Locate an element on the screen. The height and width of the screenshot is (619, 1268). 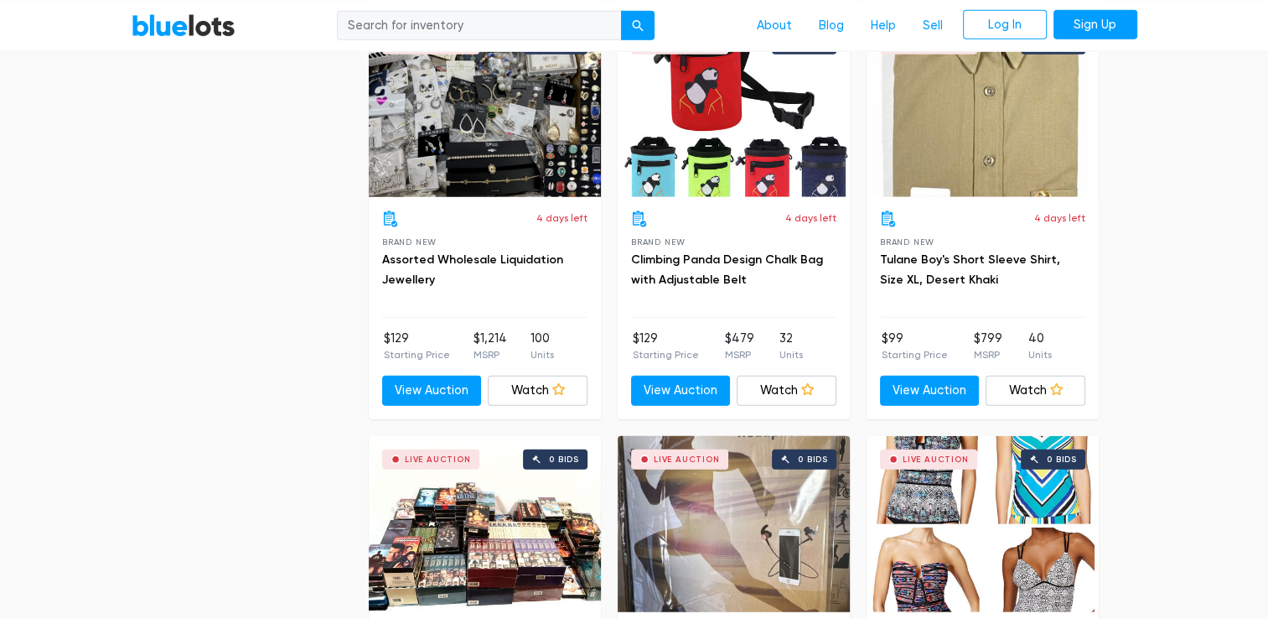
a: Blog is located at coordinates (831, 25).